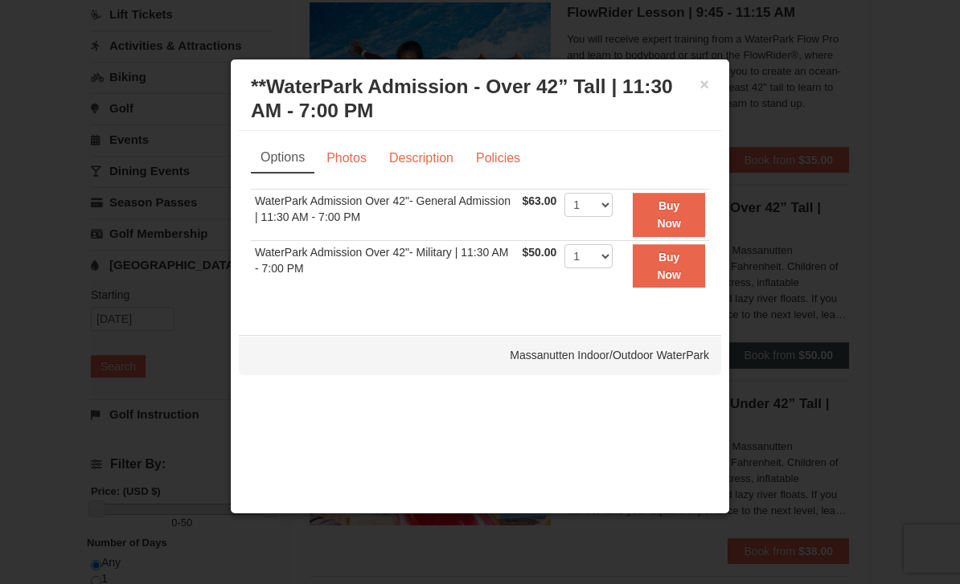  What do you see at coordinates (384, 215) in the screenshot?
I see `td: WaterPark Admission Over 42"- General Admission | 11:30 AM - 7:00 PM` at bounding box center [384, 215].